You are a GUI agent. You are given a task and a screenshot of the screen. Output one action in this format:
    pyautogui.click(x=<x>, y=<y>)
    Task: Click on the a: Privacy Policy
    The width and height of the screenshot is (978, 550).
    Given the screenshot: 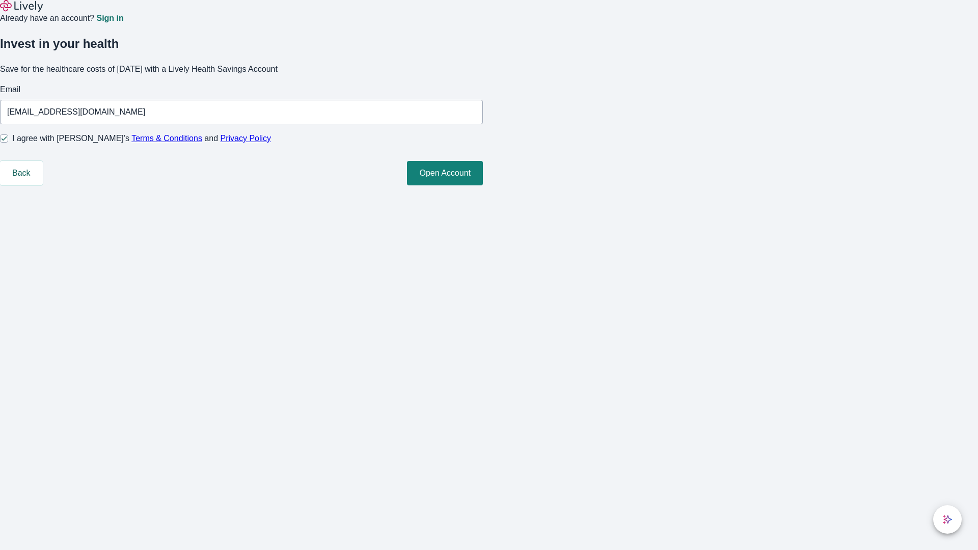 What is the action you would take?
    pyautogui.click(x=246, y=138)
    